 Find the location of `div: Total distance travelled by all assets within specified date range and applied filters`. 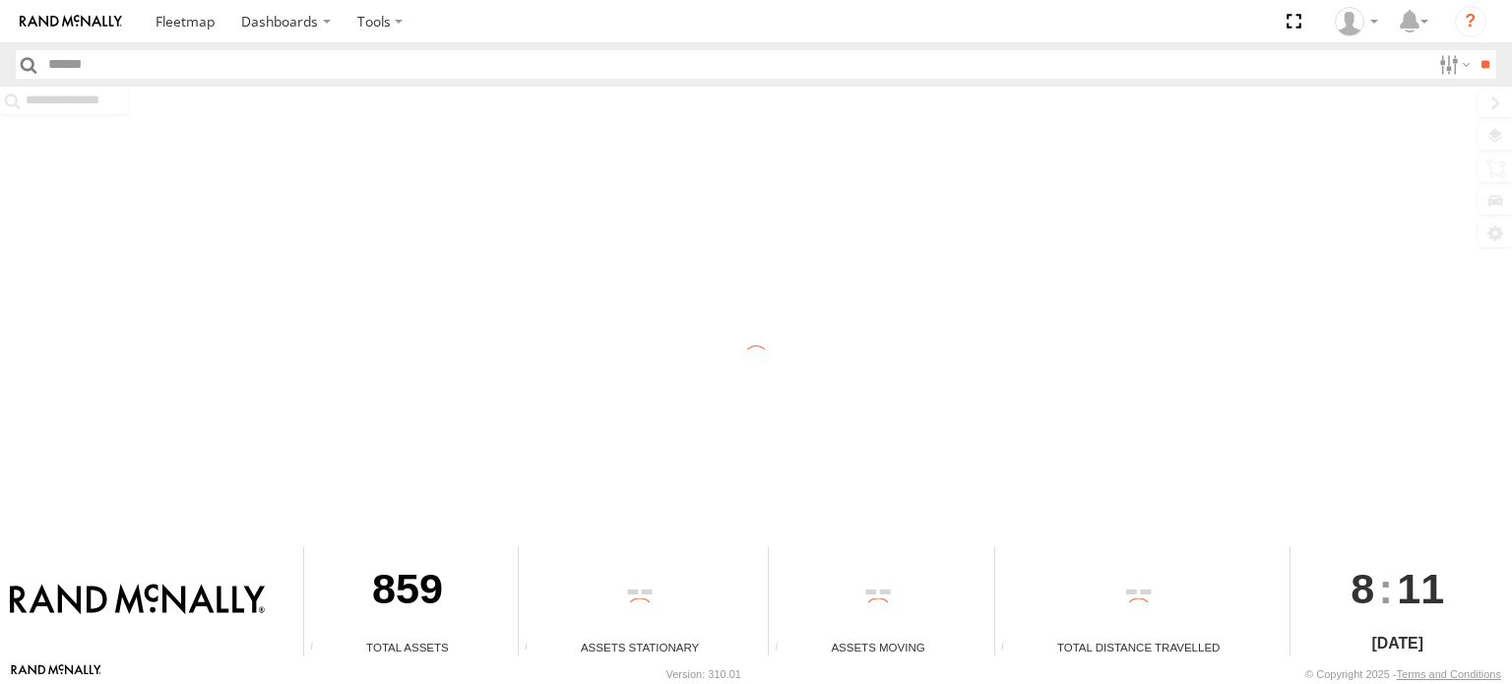

div: Total distance travelled by all assets within specified date range and applied filters is located at coordinates (1010, 648).